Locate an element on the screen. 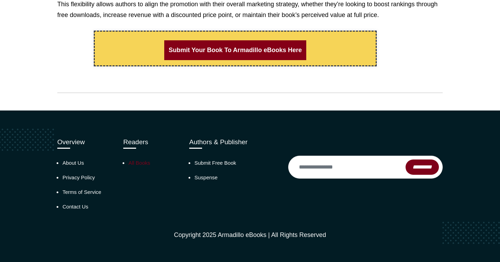 The image size is (500, 262). a: Suspense is located at coordinates (206, 177).